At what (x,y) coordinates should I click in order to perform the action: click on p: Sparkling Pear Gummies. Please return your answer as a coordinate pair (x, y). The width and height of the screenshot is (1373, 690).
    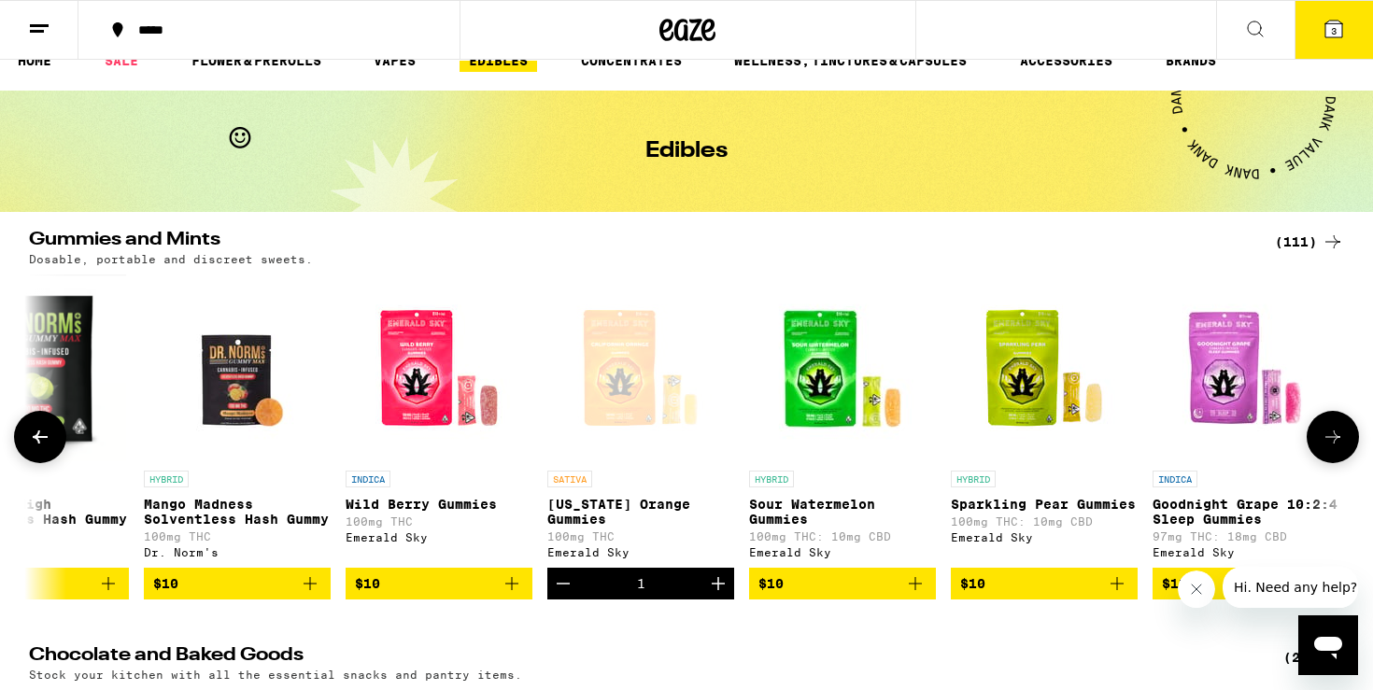
    Looking at the image, I should click on (1044, 504).